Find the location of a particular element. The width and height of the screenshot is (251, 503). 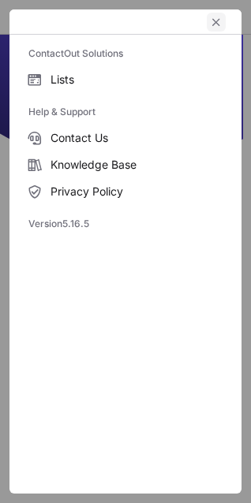

span: Lists is located at coordinates (136, 80).